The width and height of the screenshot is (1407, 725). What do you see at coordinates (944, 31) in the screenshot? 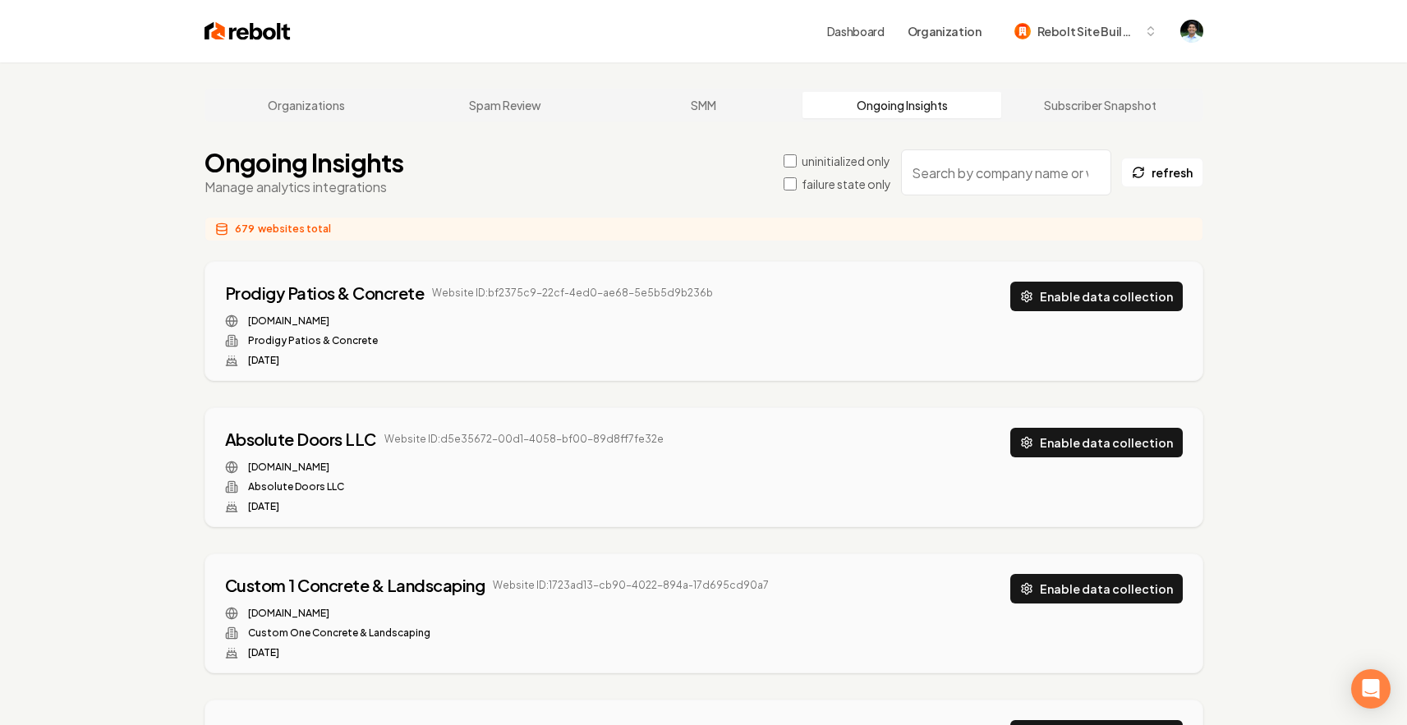
I see `button: Organization` at bounding box center [944, 31].